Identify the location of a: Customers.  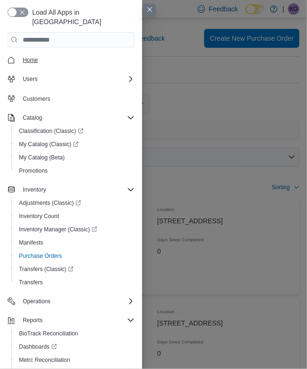
(36, 99).